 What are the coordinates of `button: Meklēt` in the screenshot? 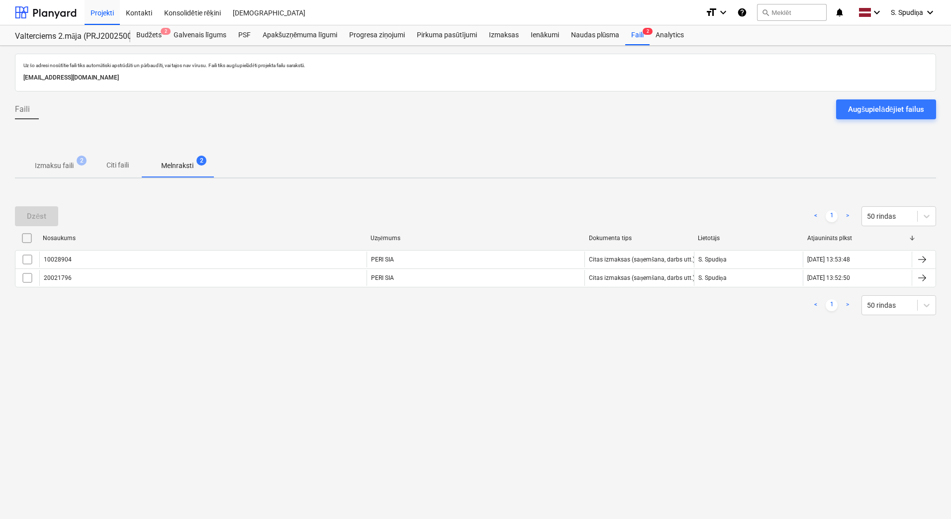 It's located at (792, 12).